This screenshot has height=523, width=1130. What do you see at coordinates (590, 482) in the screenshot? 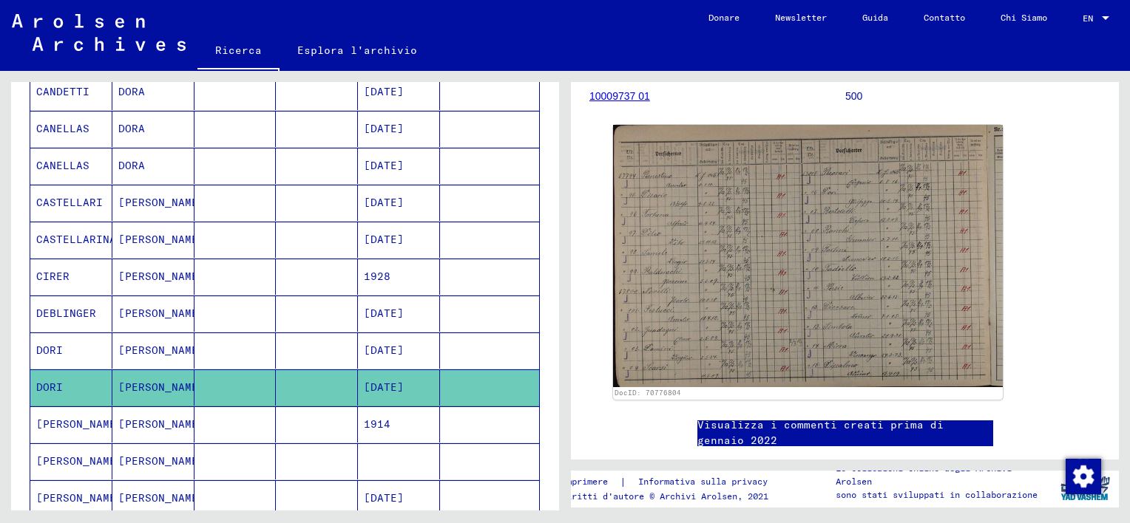
I see `a: Imprimere` at bounding box center [590, 482].